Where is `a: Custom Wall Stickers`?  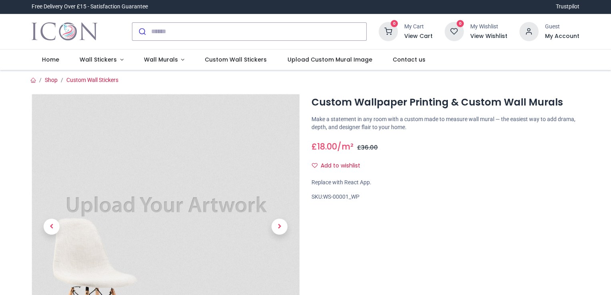 a: Custom Wall Stickers is located at coordinates (92, 80).